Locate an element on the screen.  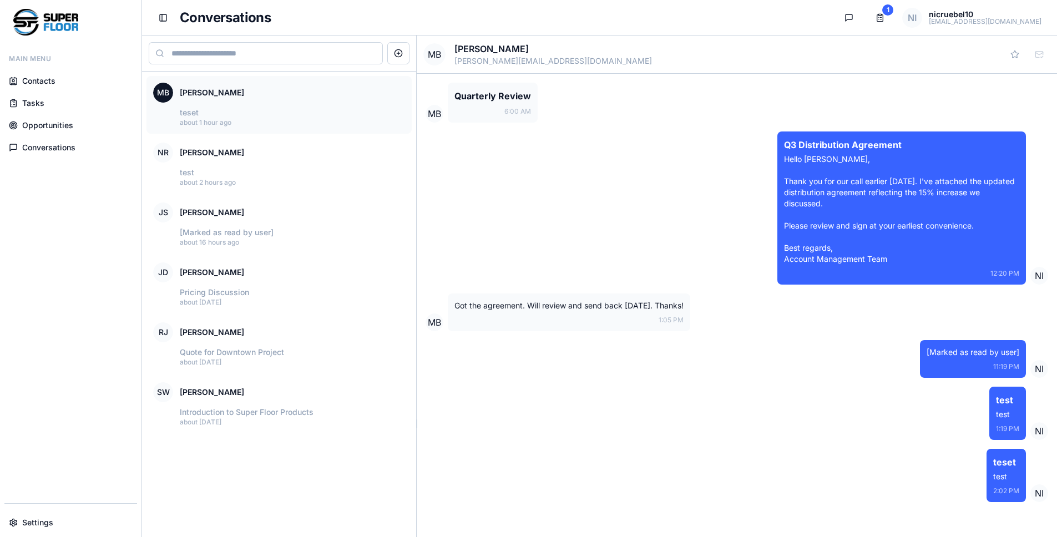
a: 1 is located at coordinates (880, 18).